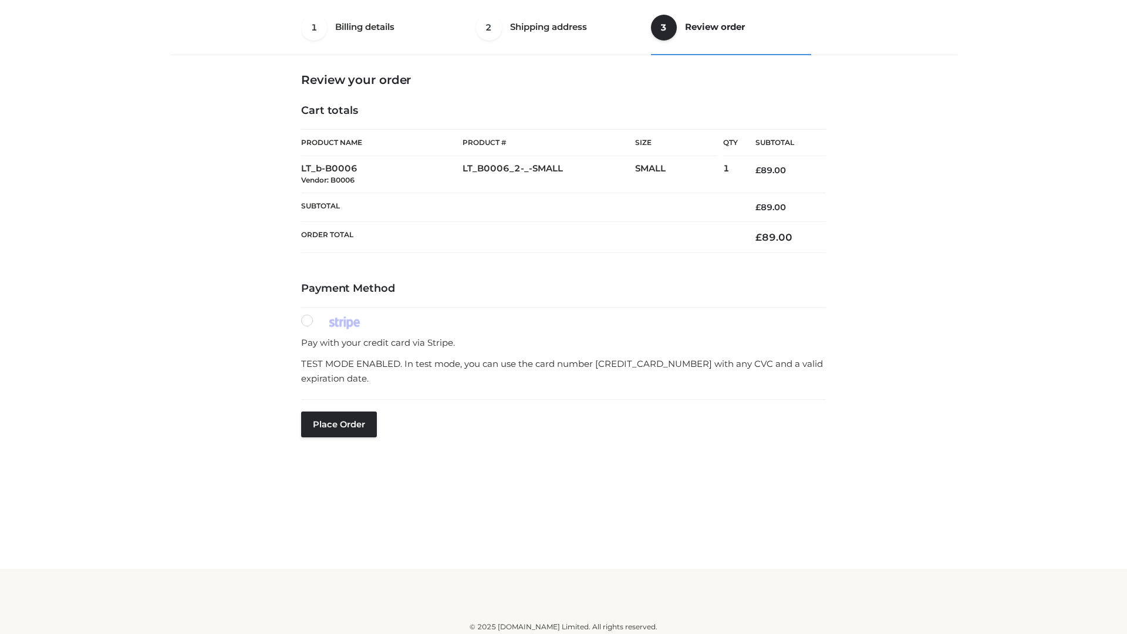 This screenshot has width=1127, height=634. What do you see at coordinates (549, 174) in the screenshot?
I see `td: LT_B0006_2-_-SMALL` at bounding box center [549, 174].